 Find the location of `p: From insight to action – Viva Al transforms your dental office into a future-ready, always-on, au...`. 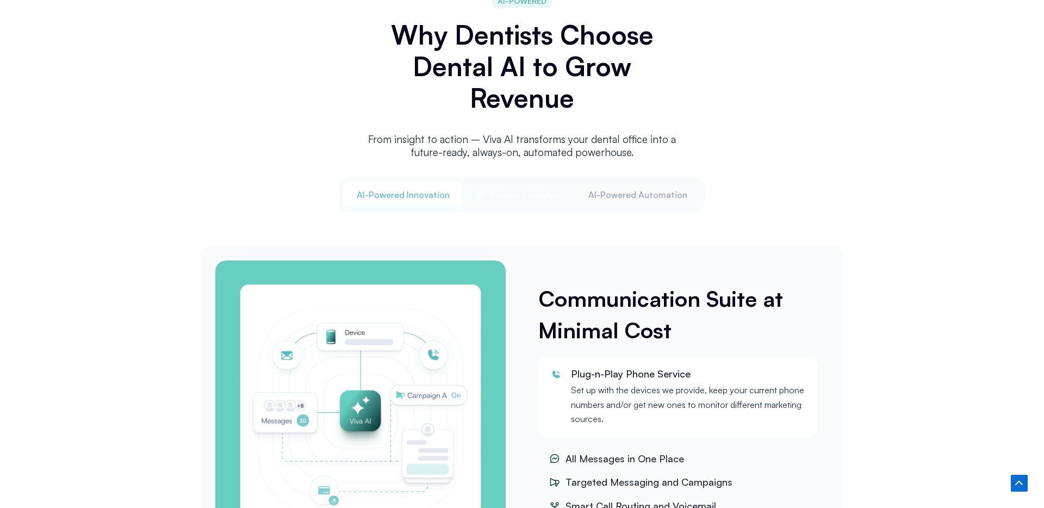

p: From insight to action – Viva Al transforms your dental office into a future-ready, always-on, au... is located at coordinates (522, 146).